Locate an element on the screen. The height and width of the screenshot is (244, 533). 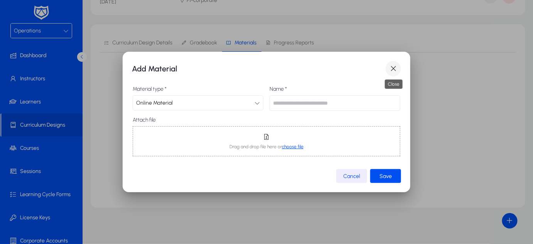
span: Save is located at coordinates (386, 176).